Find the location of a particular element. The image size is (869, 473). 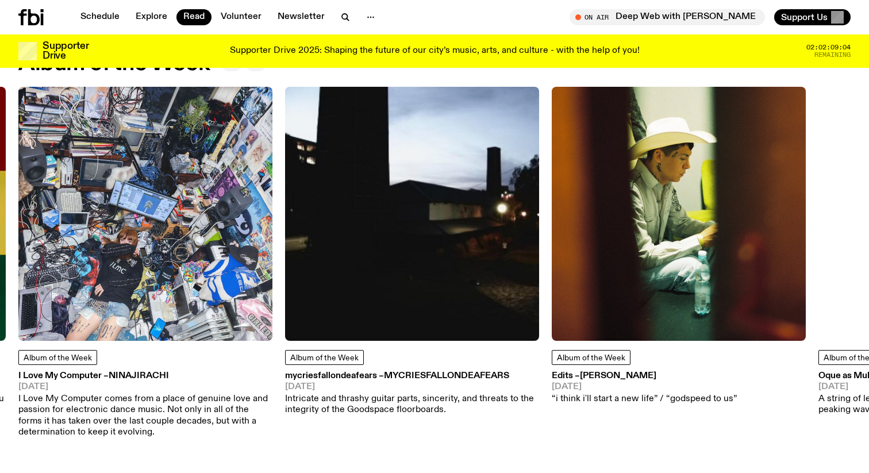

p: I Love My Computer comes from a place of genuine love and passion for electronic dance music. Not... is located at coordinates (145, 415).